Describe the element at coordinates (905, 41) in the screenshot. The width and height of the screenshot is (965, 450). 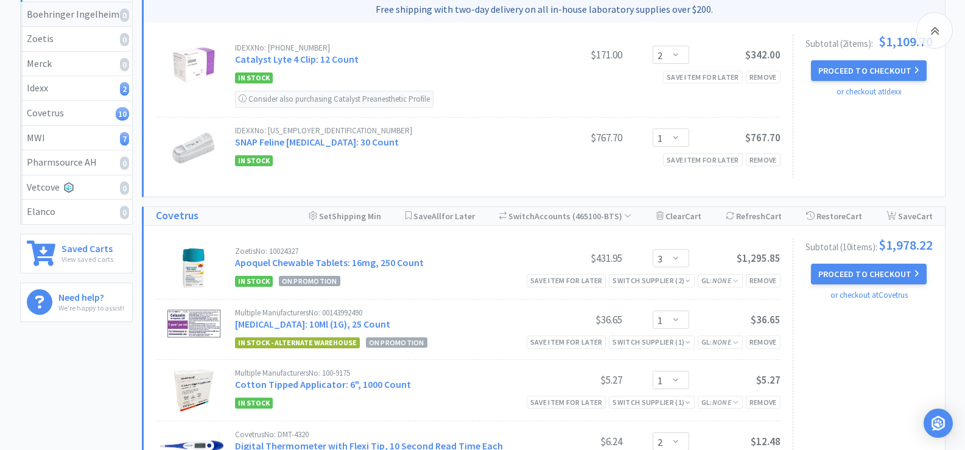
I see `span: $1,109.70` at that location.